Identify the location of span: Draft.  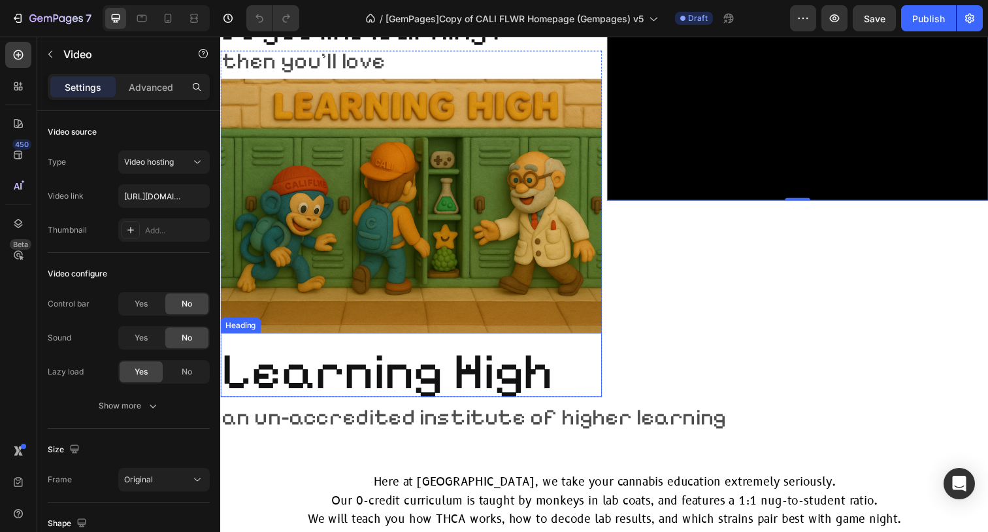
(698, 18).